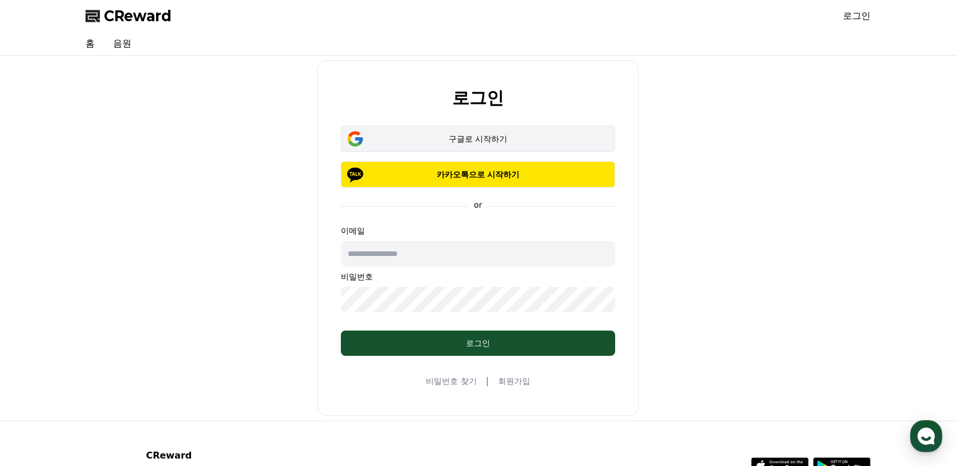 This screenshot has width=956, height=466. What do you see at coordinates (514, 381) in the screenshot?
I see `a: 회원가입` at bounding box center [514, 381].